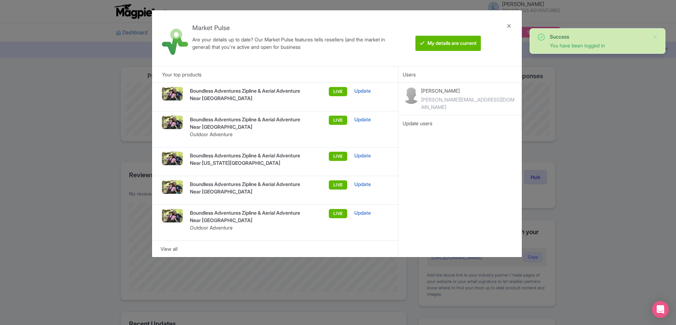 The height and width of the screenshot is (325, 676). I want to click on button: Close, so click(655, 37).